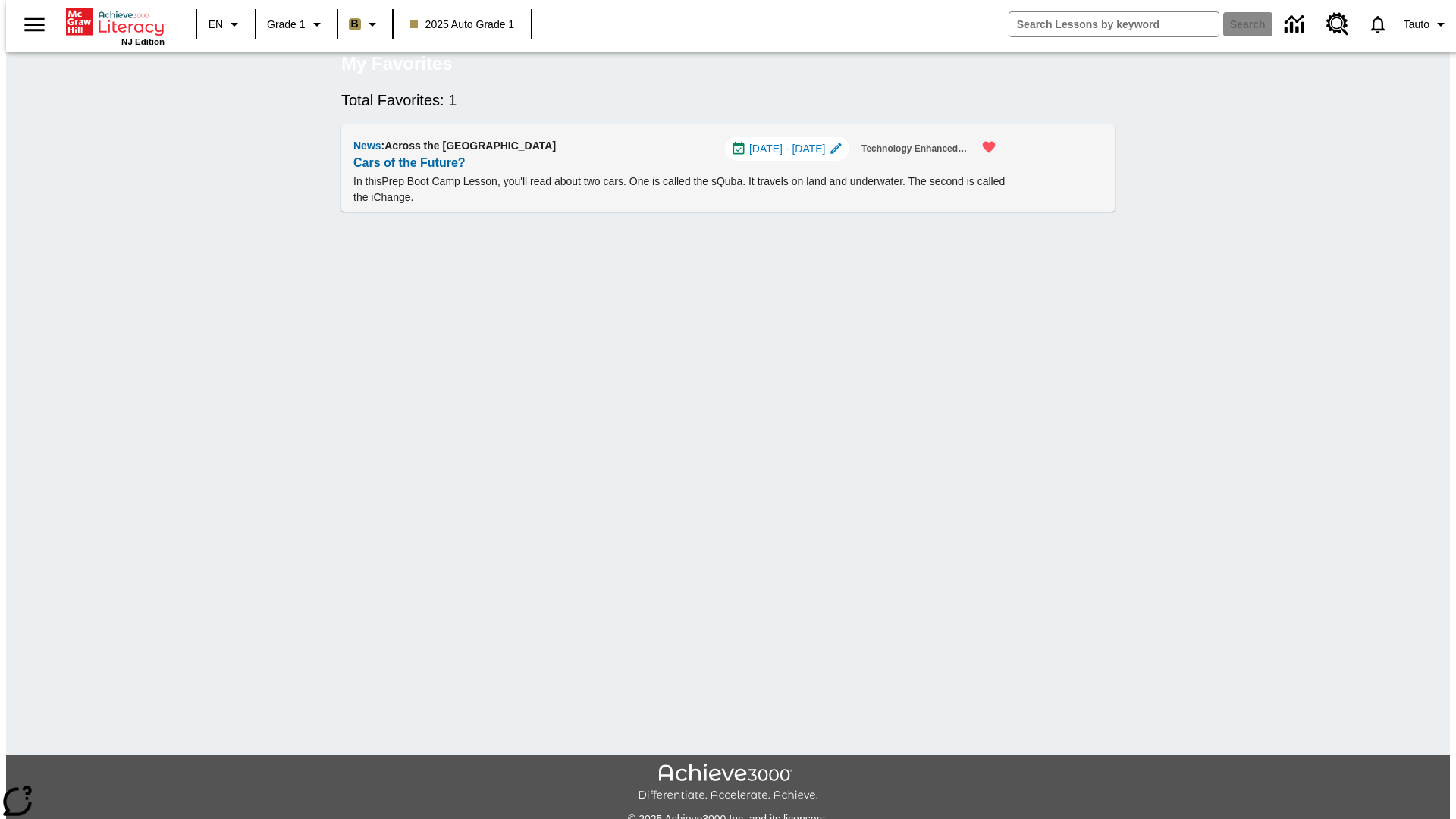 Image resolution: width=1456 pixels, height=819 pixels. What do you see at coordinates (1416, 25) in the screenshot?
I see `span: Tauto` at bounding box center [1416, 25].